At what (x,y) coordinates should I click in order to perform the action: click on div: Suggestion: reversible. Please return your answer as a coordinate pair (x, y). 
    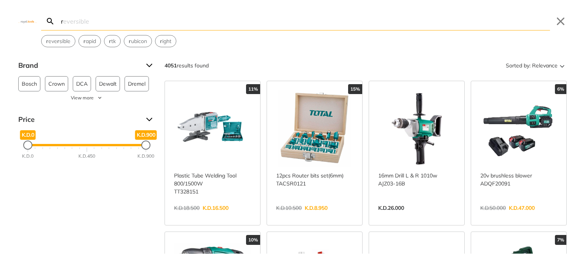
    Looking at the image, I should click on (58, 41).